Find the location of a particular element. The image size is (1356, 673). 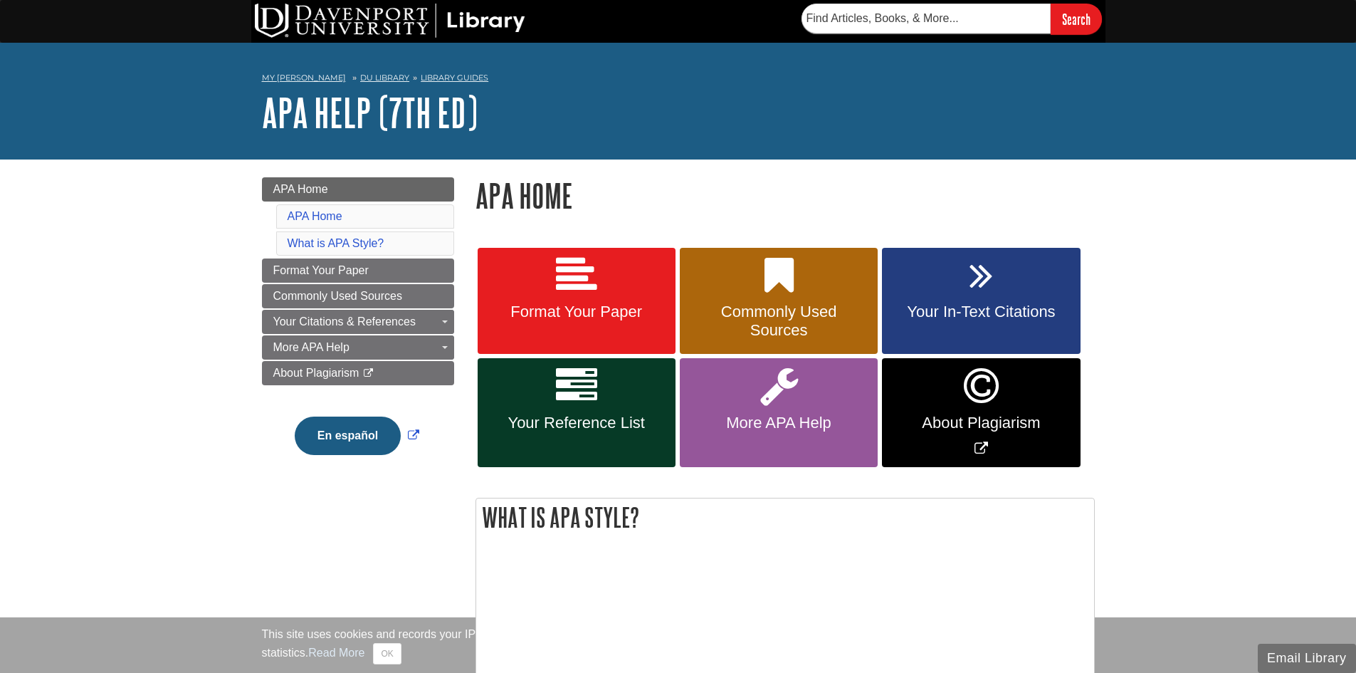

button: En español is located at coordinates (347, 436).